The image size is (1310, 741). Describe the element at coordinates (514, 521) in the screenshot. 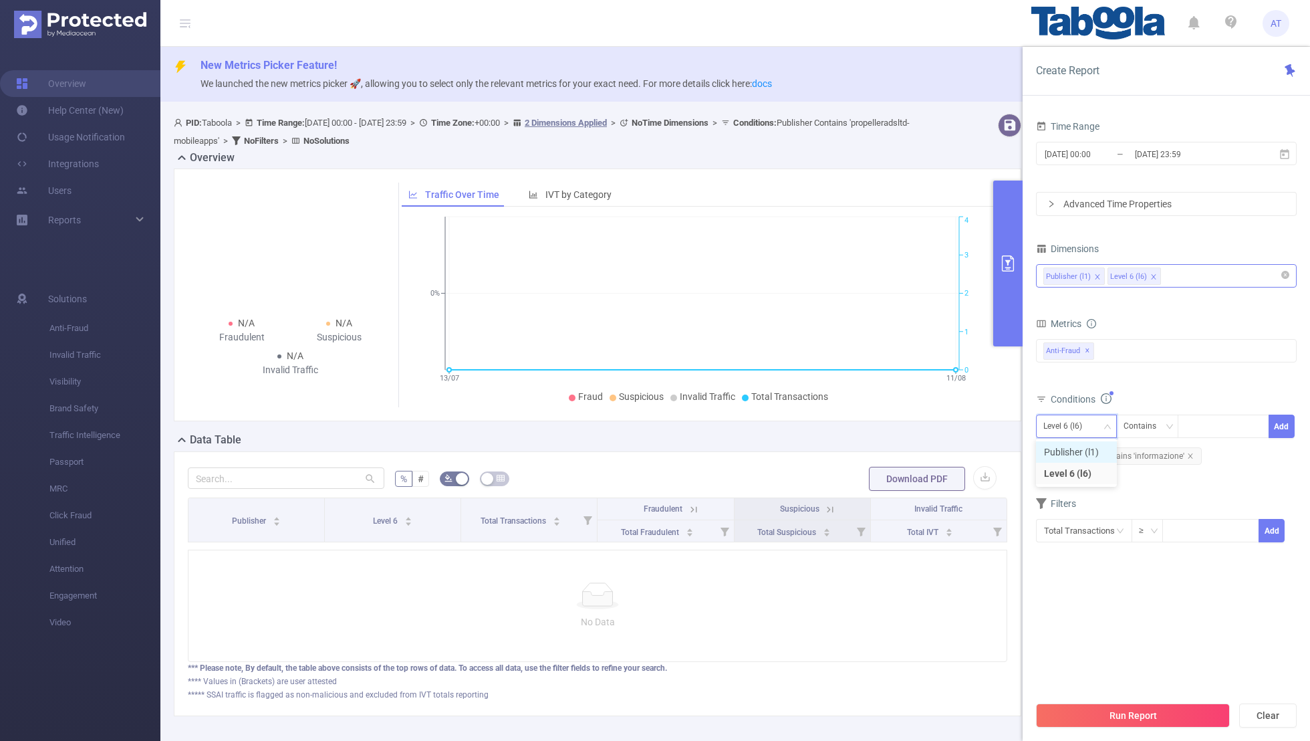

I see `span: Total Transactions` at that location.